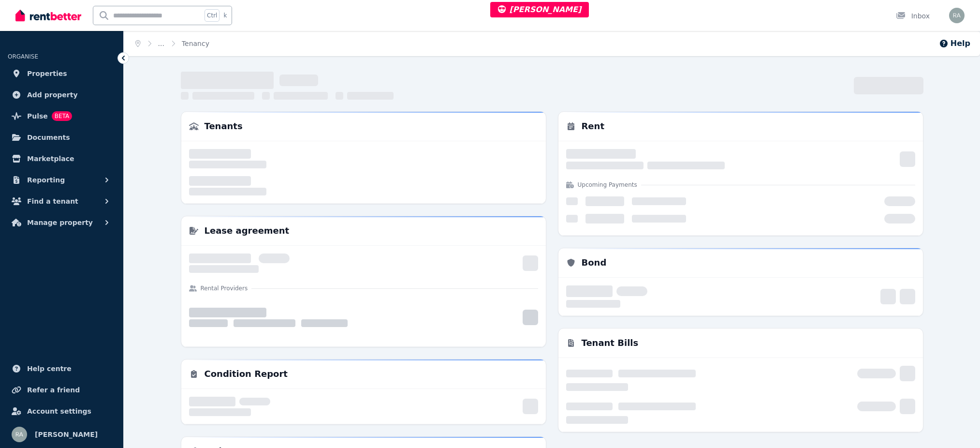 The height and width of the screenshot is (448, 980). Describe the element at coordinates (913, 16) in the screenshot. I see `div: Inbox` at that location.